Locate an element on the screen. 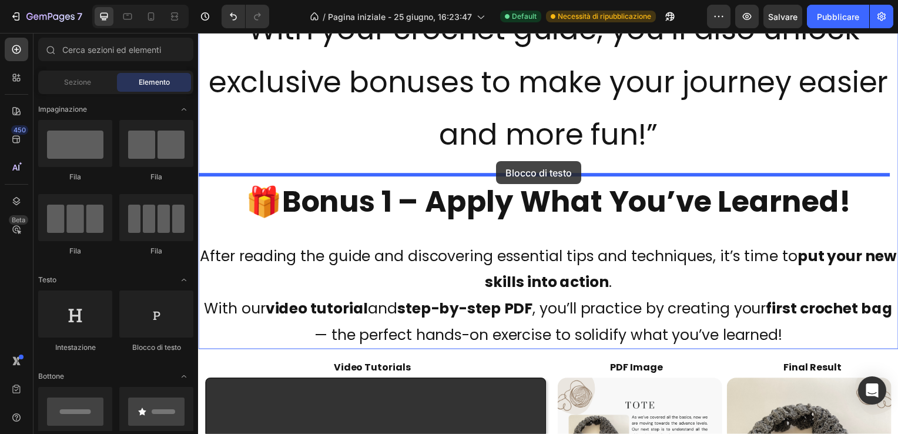 The width and height of the screenshot is (898, 434). span: Default is located at coordinates (524, 16).